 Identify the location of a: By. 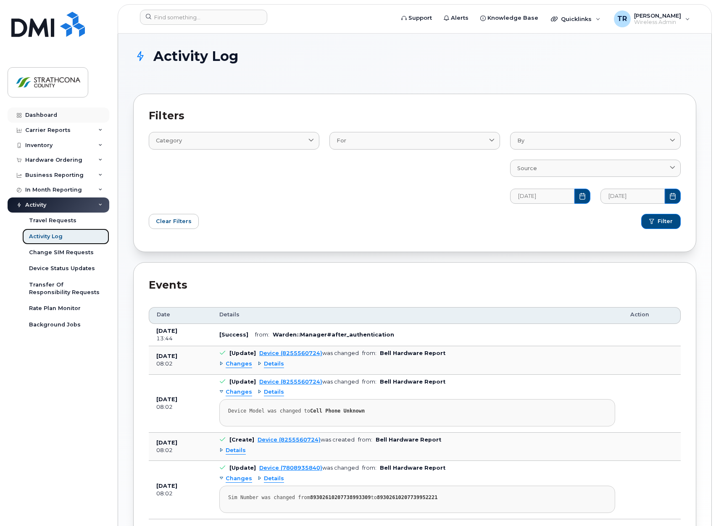
(596, 140).